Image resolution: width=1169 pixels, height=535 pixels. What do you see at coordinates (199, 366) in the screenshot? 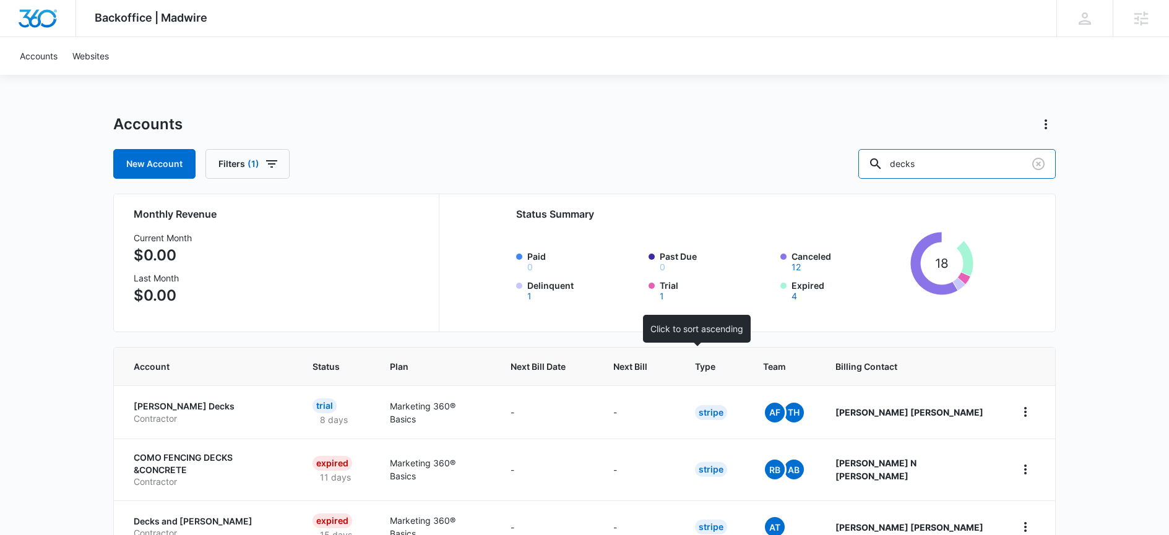
I see `span: Account` at bounding box center [199, 366].